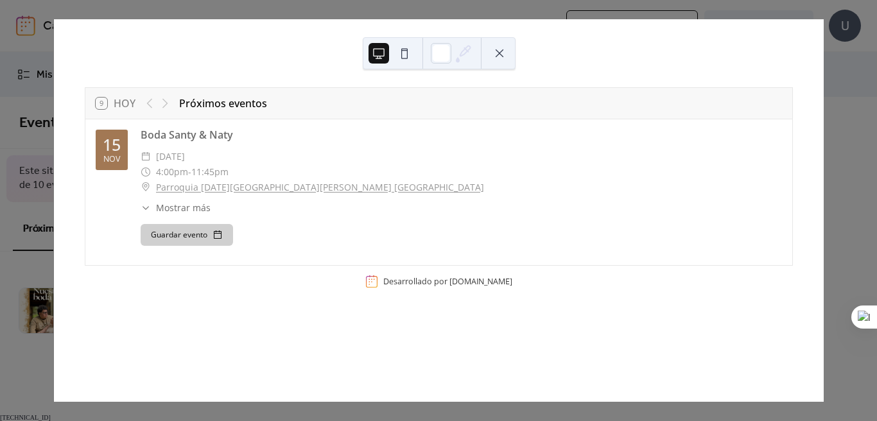 This screenshot has width=877, height=421. Describe the element at coordinates (210, 172) in the screenshot. I see `span: 11:45pm` at that location.